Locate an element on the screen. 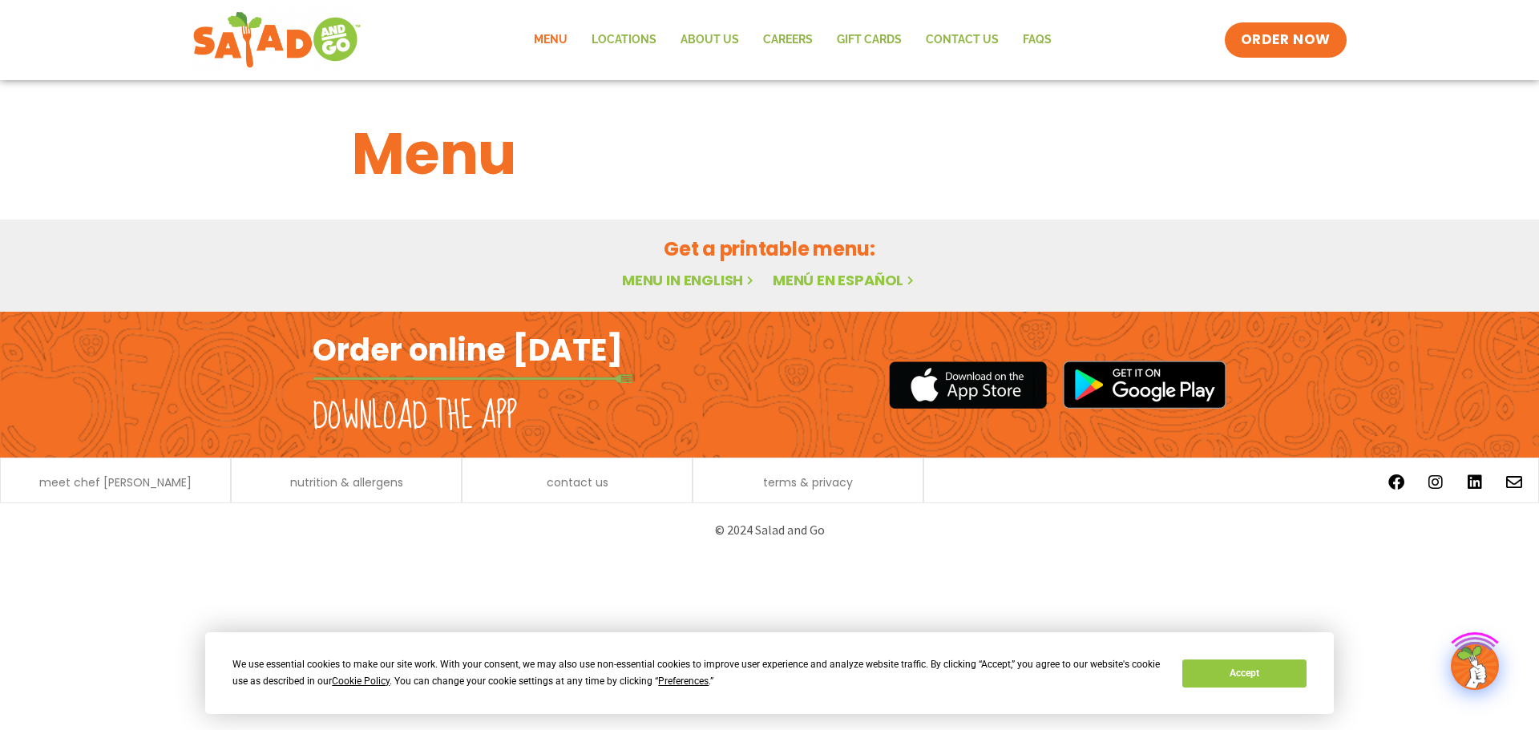 This screenshot has height=730, width=1539. nav: Menu is located at coordinates (793, 40).